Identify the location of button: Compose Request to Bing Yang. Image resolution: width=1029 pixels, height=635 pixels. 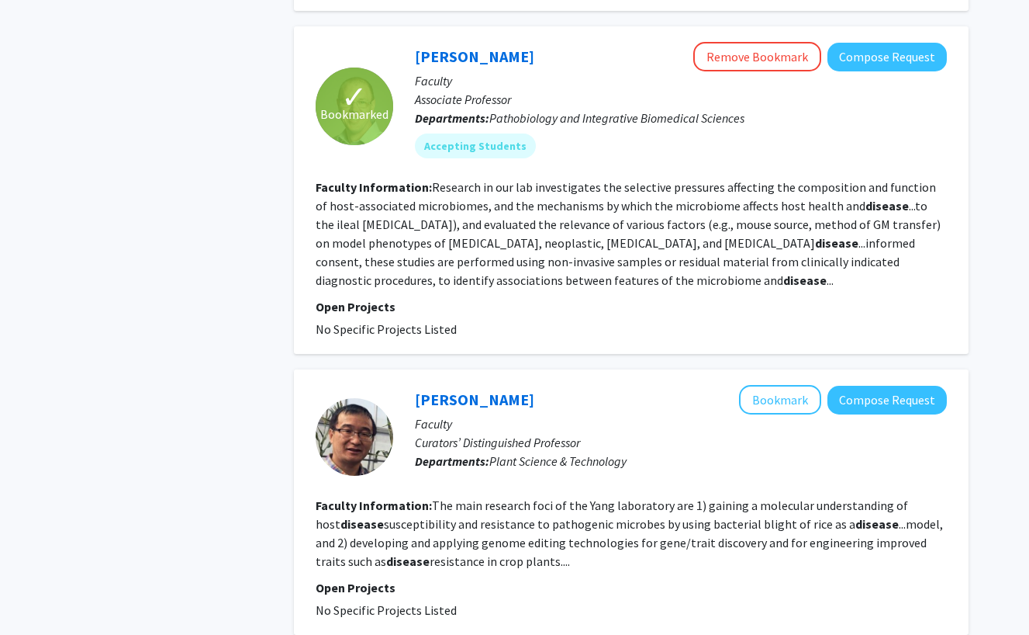
(887, 399).